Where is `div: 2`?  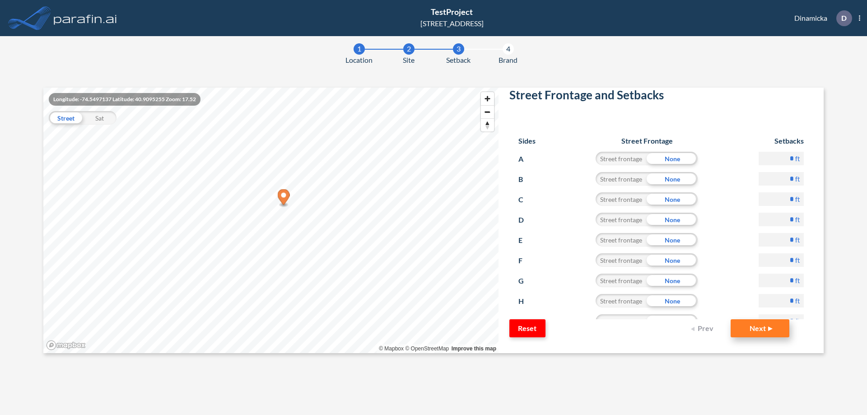
div: 2 is located at coordinates (409, 49).